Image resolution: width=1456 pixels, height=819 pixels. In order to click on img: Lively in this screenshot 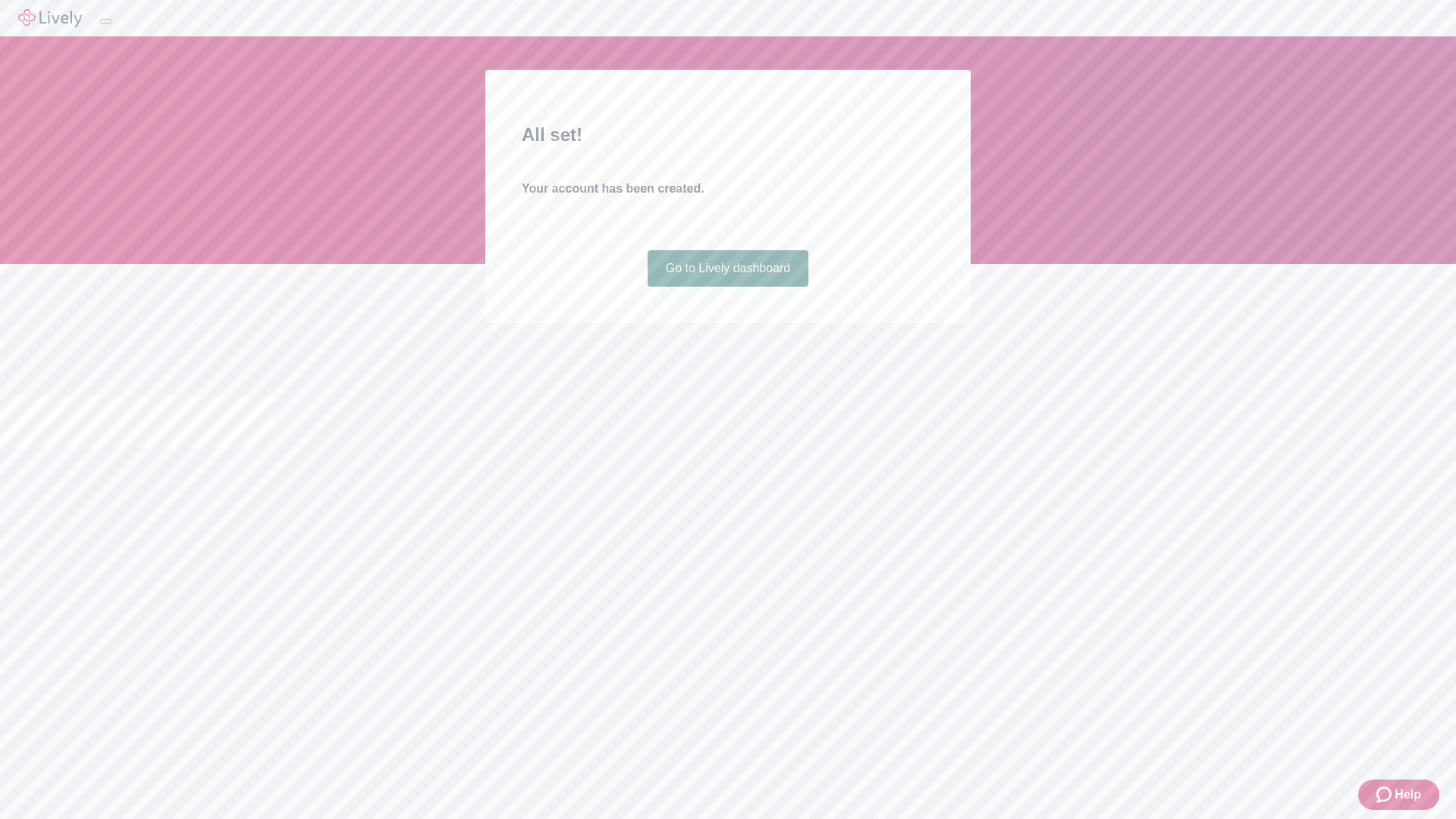, I will do `click(50, 19)`.